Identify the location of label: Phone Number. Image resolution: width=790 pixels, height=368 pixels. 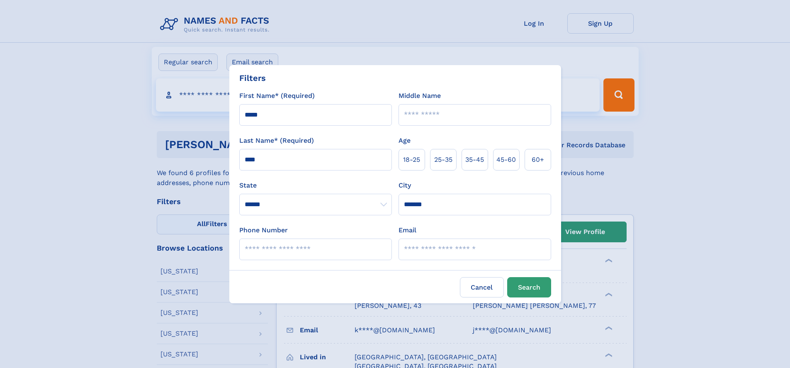
(263, 230).